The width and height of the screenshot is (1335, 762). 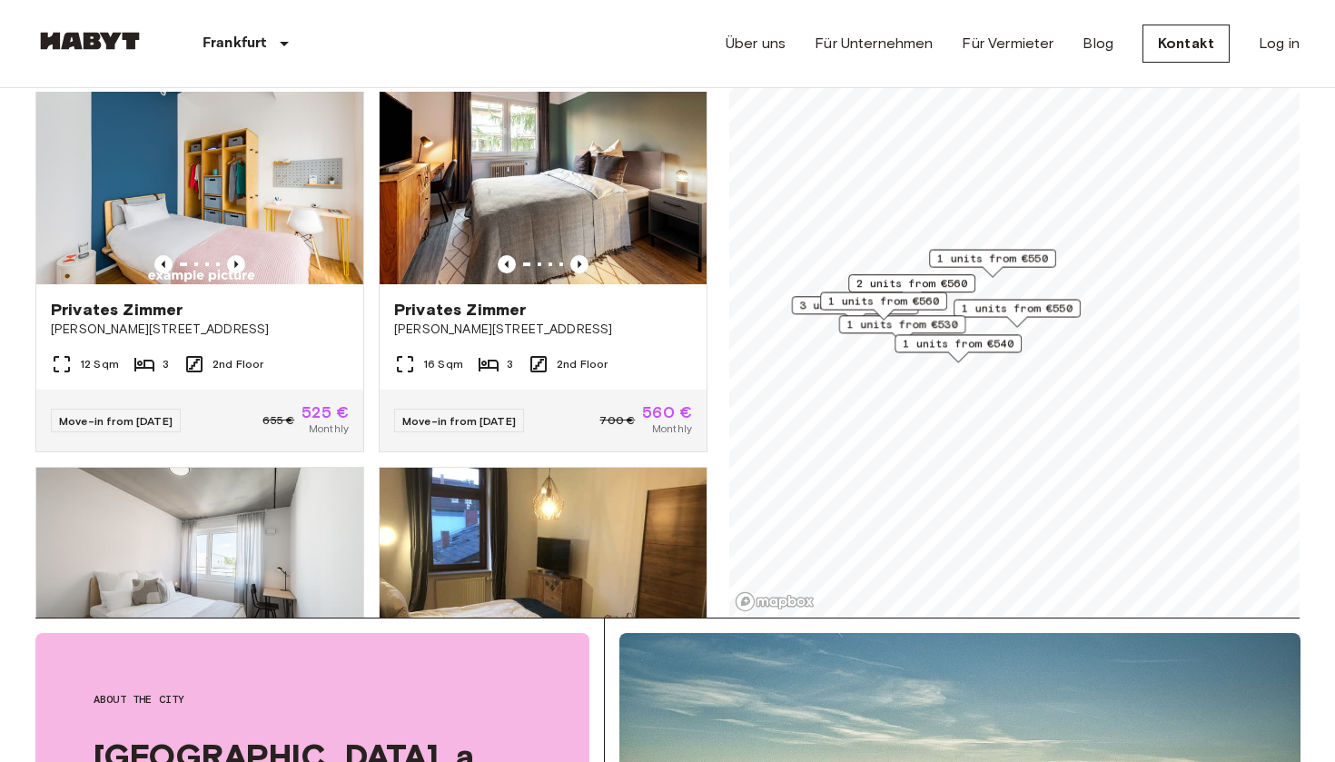 I want to click on img: Marketing picture of unit DE-04-037-003-02Q, so click(x=200, y=577).